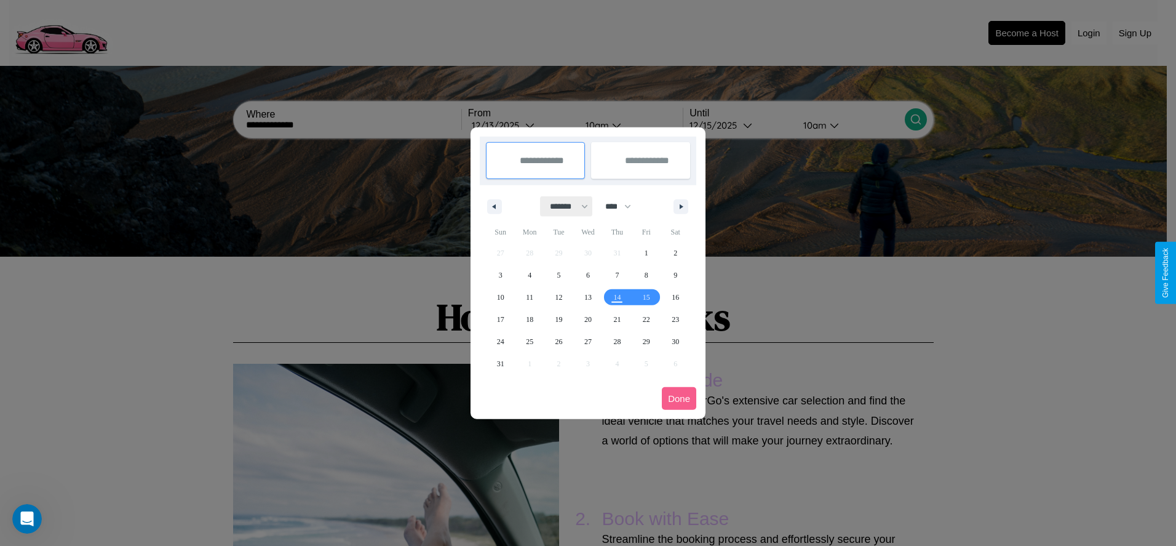  What do you see at coordinates (675, 275) in the screenshot?
I see `button: 9` at bounding box center [675, 275].